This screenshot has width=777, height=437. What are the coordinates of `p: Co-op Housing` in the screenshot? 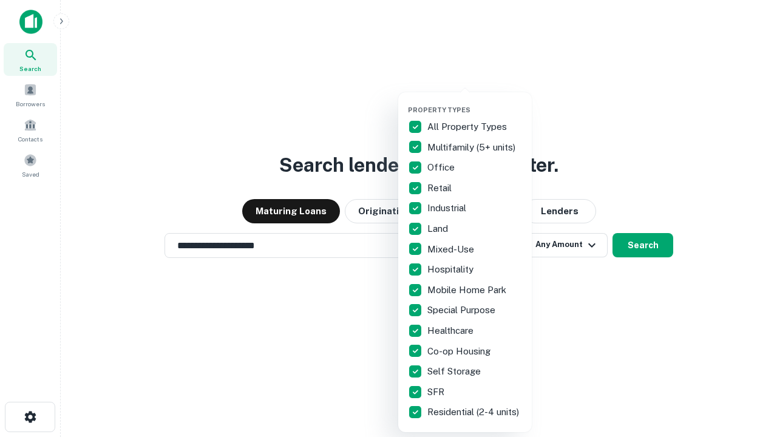 It's located at (460, 352).